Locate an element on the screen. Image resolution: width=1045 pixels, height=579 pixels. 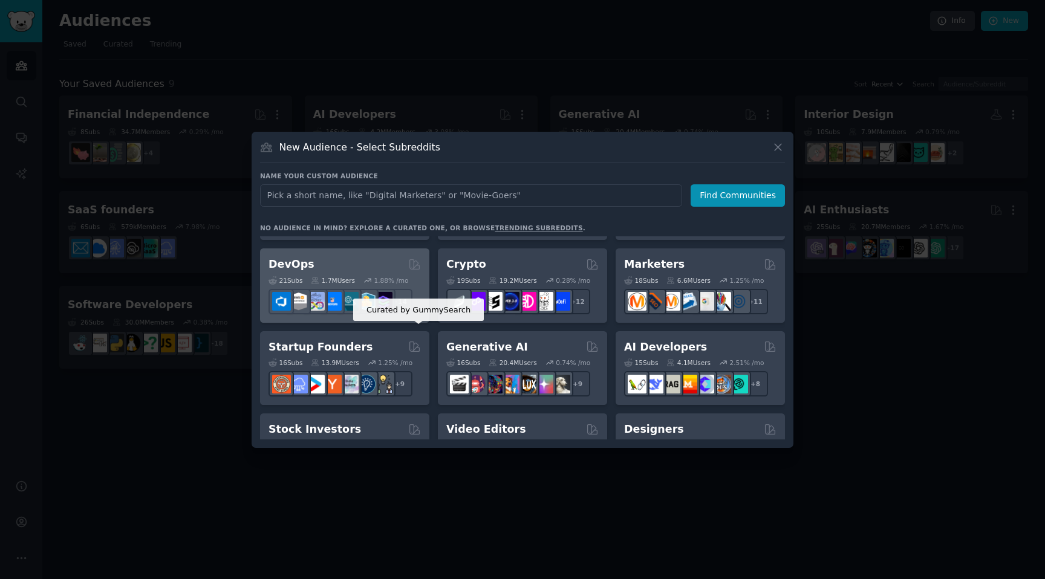
div: 0.74 % /mo is located at coordinates (573, 363).